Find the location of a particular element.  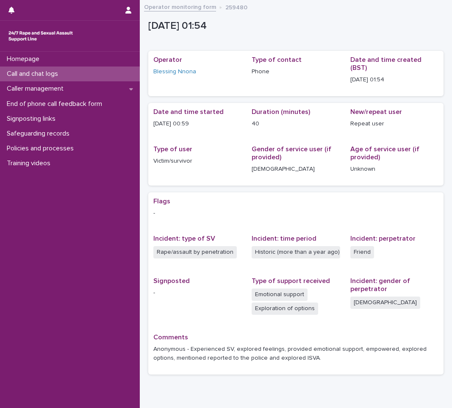

span: Comments is located at coordinates (171, 338).